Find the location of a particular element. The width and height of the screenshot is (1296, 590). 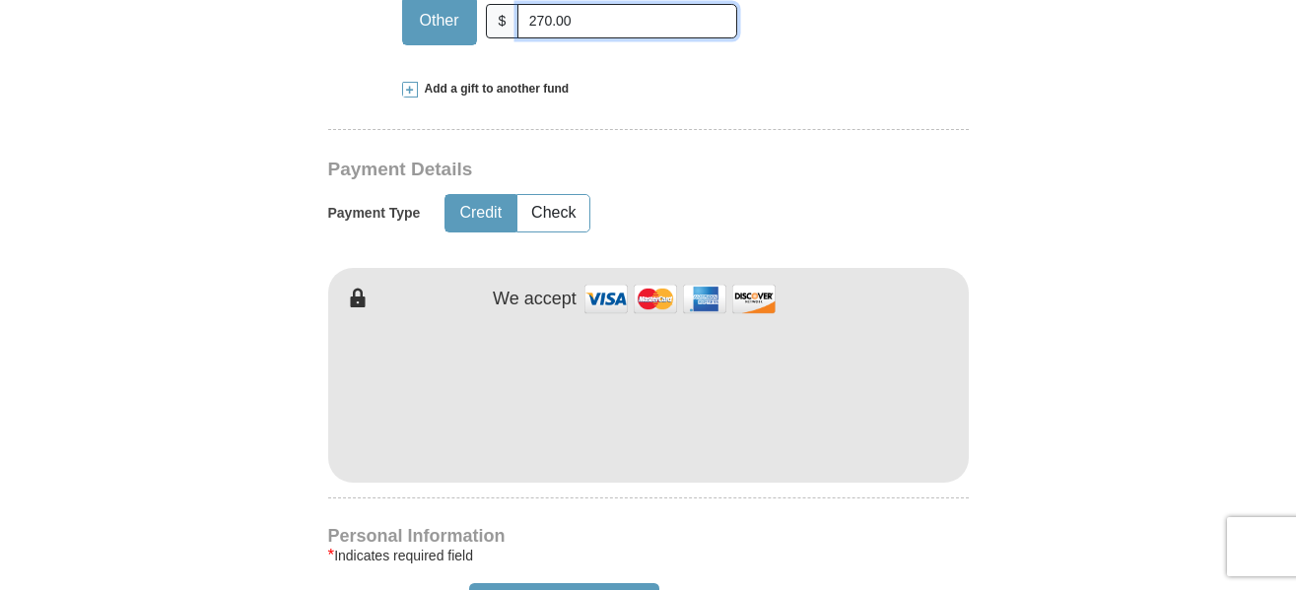

span: Other is located at coordinates (439, 21).